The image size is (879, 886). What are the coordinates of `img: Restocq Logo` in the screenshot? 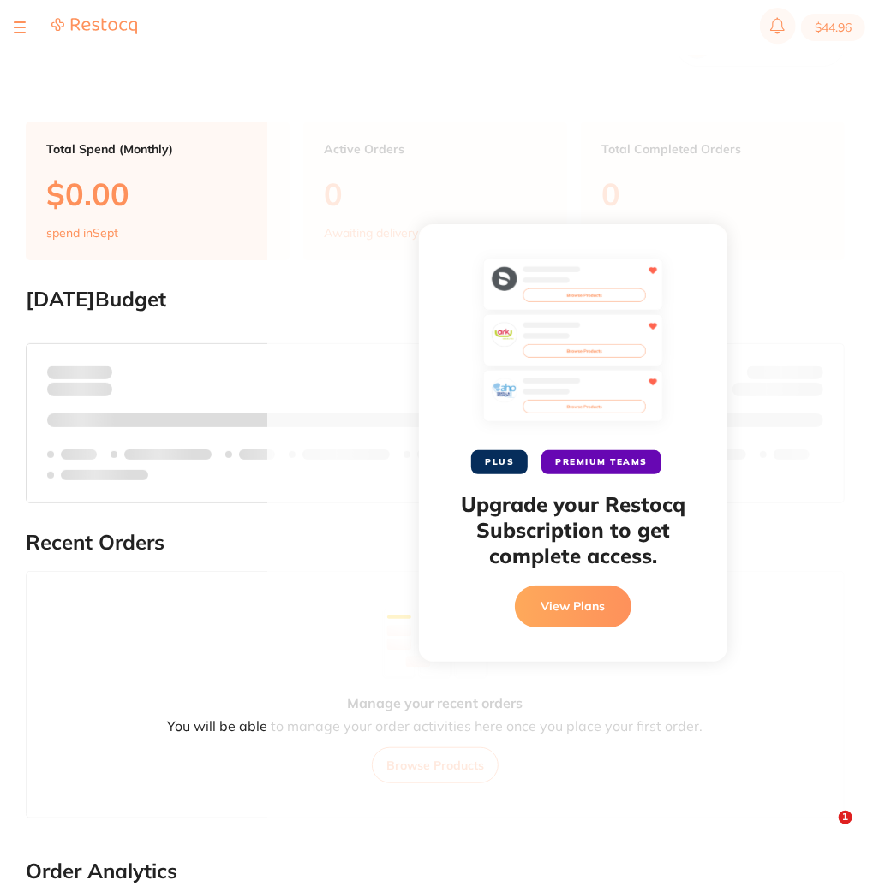 It's located at (94, 26).